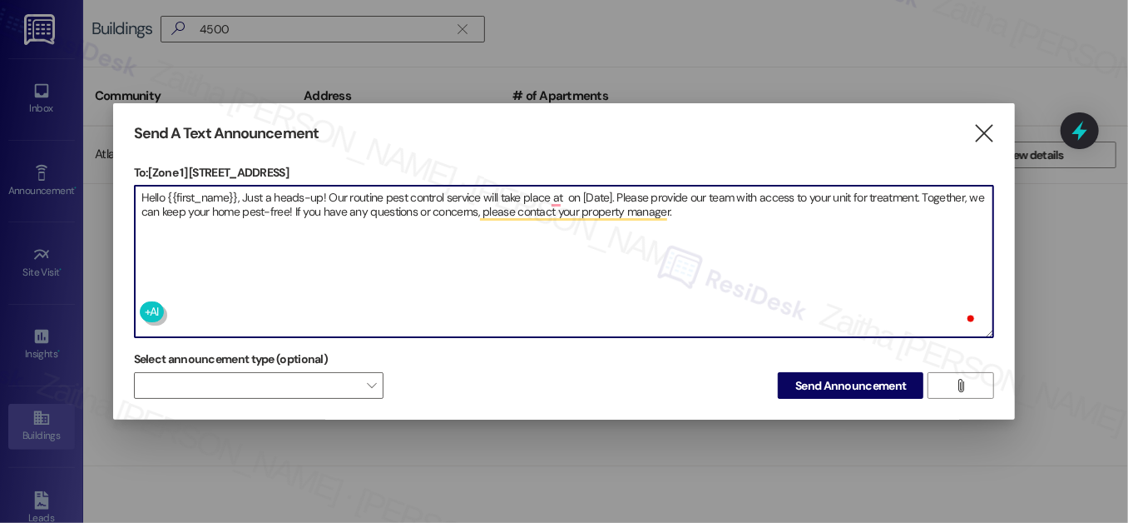 This screenshot has width=1128, height=523. What do you see at coordinates (564, 261) in the screenshot?
I see `textarea: To enrich screen reader interactions, please activate Accessibility in Grammarly extension settings` at bounding box center [564, 261].